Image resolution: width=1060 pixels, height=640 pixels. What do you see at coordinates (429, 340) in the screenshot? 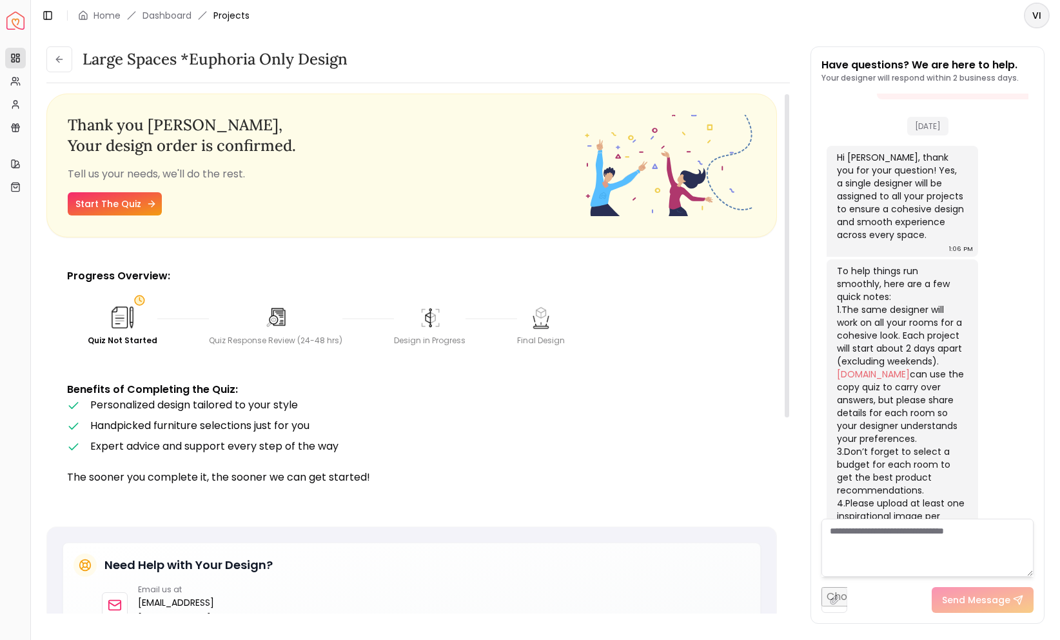
I see `div: Design in Progress` at bounding box center [429, 340].